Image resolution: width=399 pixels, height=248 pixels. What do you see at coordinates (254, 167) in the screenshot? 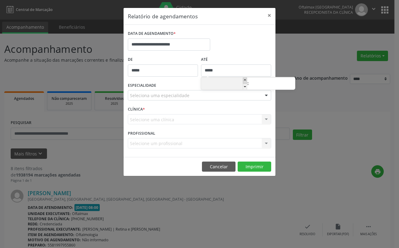
I see `button: Imprimir` at bounding box center [254, 167].